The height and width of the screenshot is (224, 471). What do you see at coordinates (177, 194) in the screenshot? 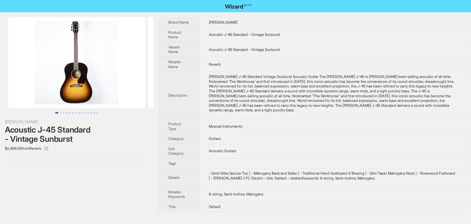
I see `span: Retailer Keywords` at bounding box center [177, 194].